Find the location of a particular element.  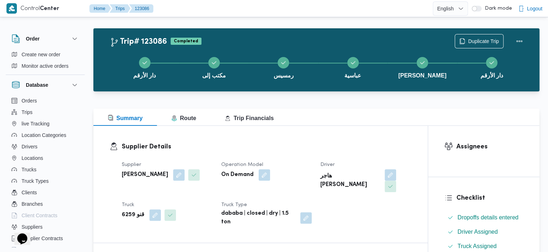

span: Client Contracts is located at coordinates (39, 216).